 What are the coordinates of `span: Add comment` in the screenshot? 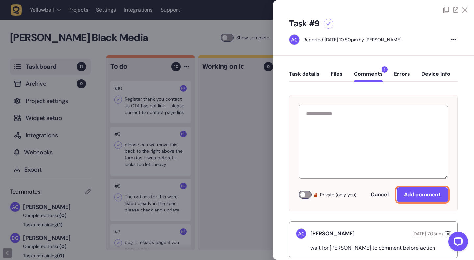 It's located at (423, 194).